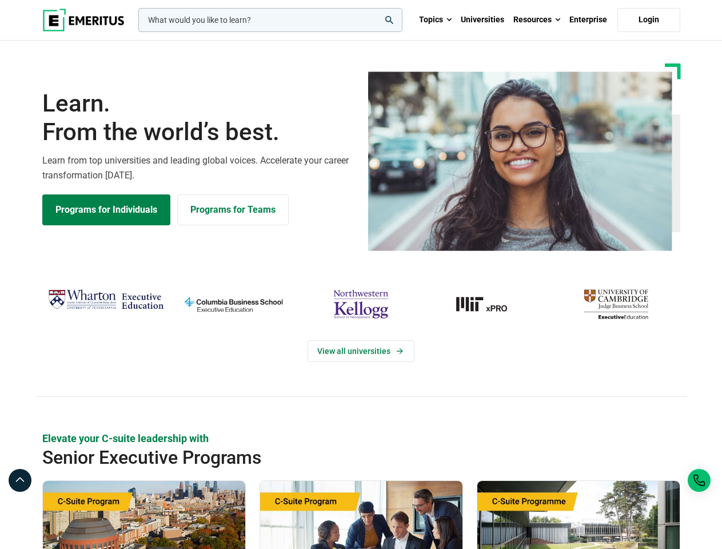 The height and width of the screenshot is (549, 722). Describe the element at coordinates (198, 132) in the screenshot. I see `span: From the world’s best.` at that location.